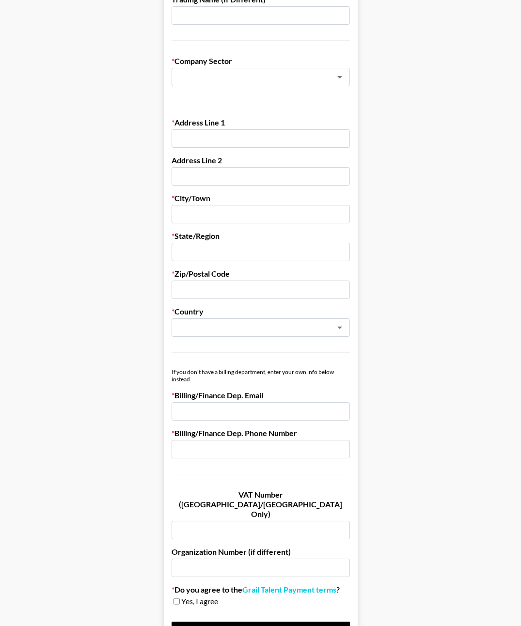 Image resolution: width=521 pixels, height=626 pixels. Describe the element at coordinates (261, 590) in the screenshot. I see `label: Do you agree to the ?` at that location.